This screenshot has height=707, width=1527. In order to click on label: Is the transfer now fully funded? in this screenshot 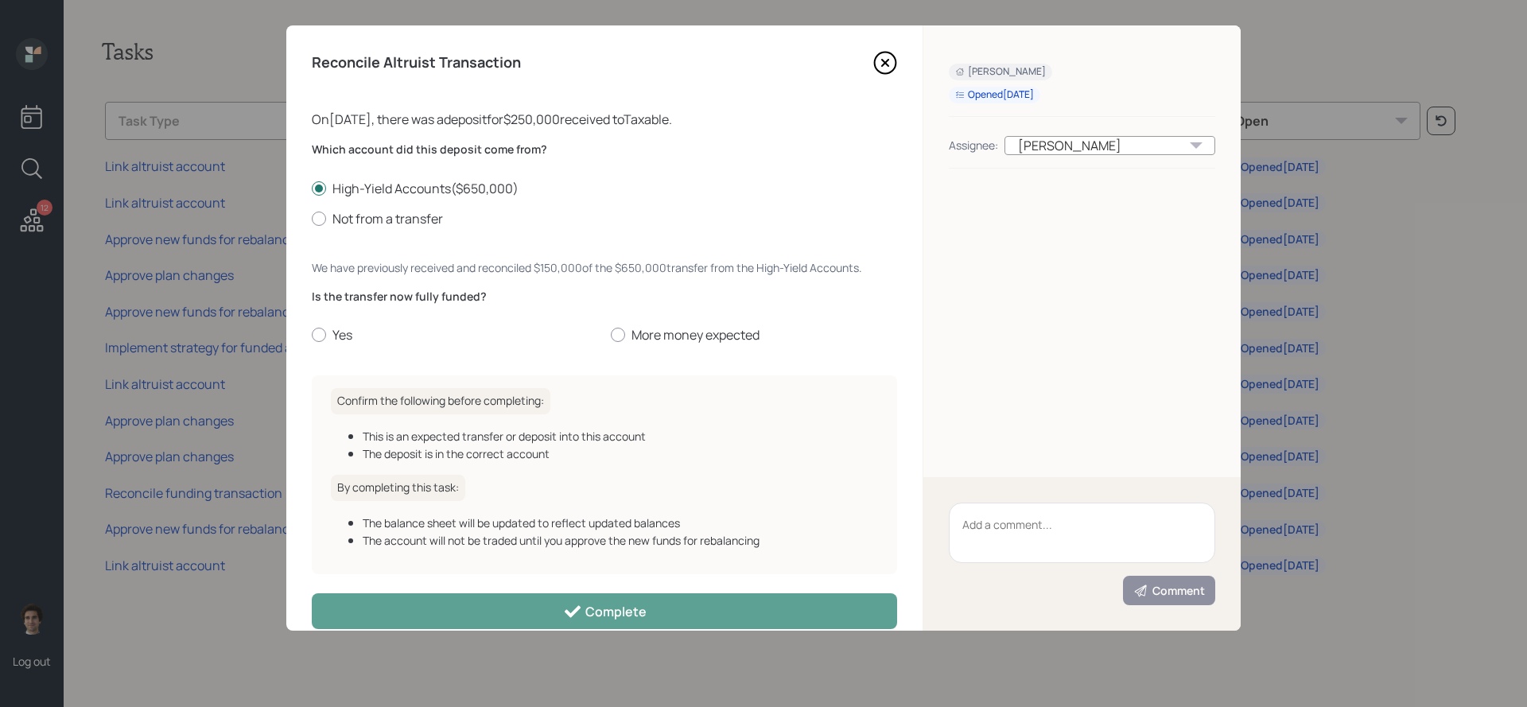, I will do `click(605, 297)`.